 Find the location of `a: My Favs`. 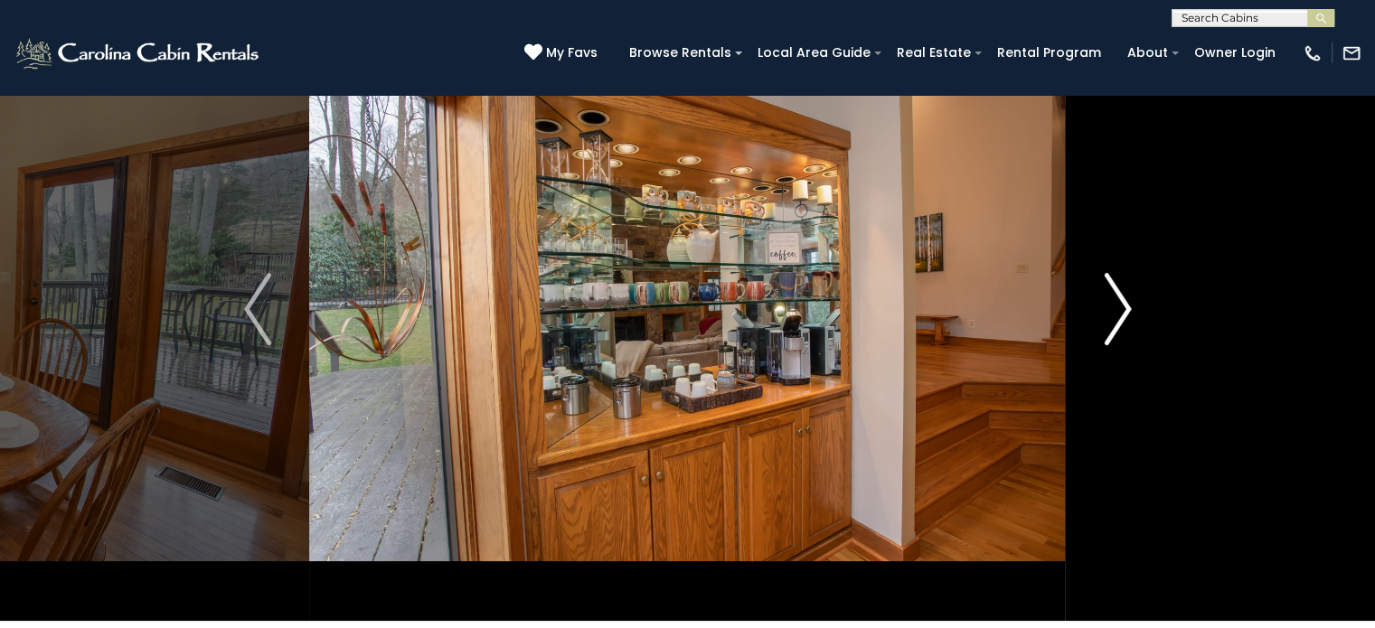

a: My Favs is located at coordinates (563, 53).